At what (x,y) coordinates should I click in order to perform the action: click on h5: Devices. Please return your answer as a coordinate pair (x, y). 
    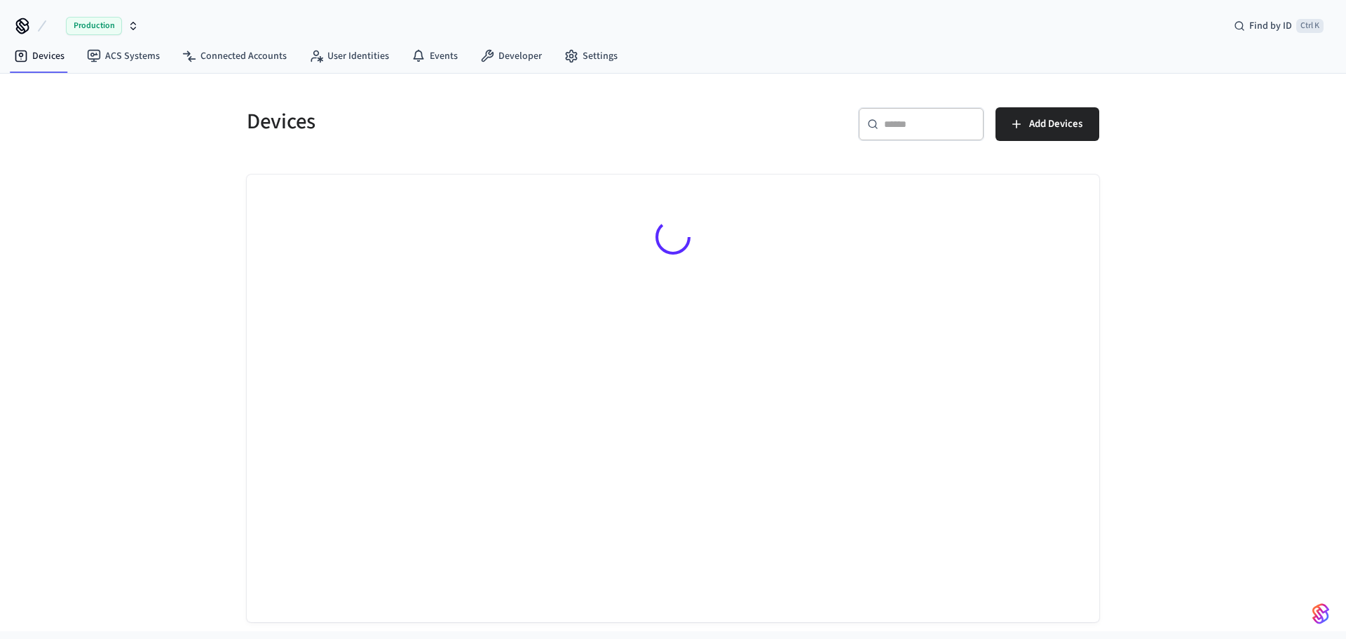
    Looking at the image, I should click on (456, 121).